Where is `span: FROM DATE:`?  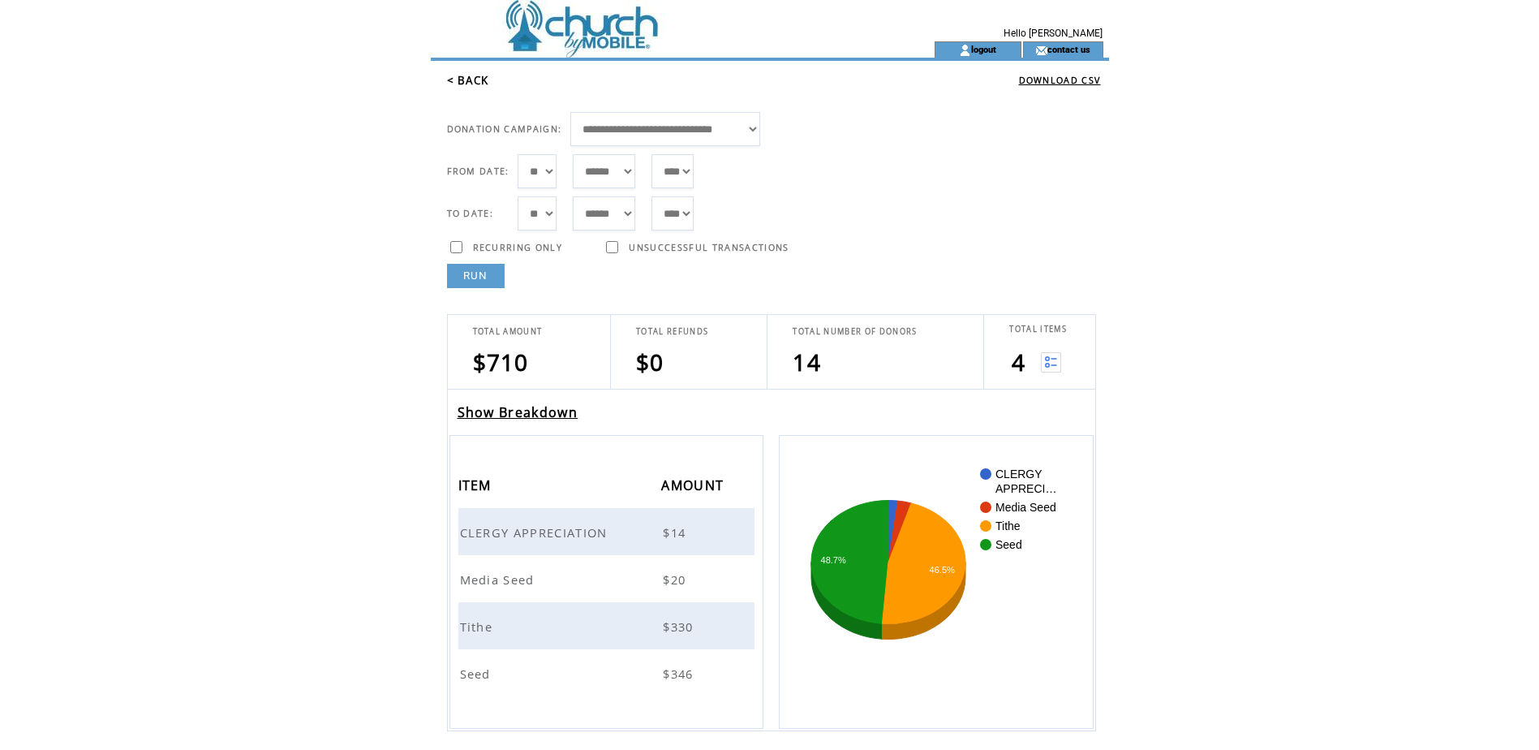 span: FROM DATE: is located at coordinates (478, 171).